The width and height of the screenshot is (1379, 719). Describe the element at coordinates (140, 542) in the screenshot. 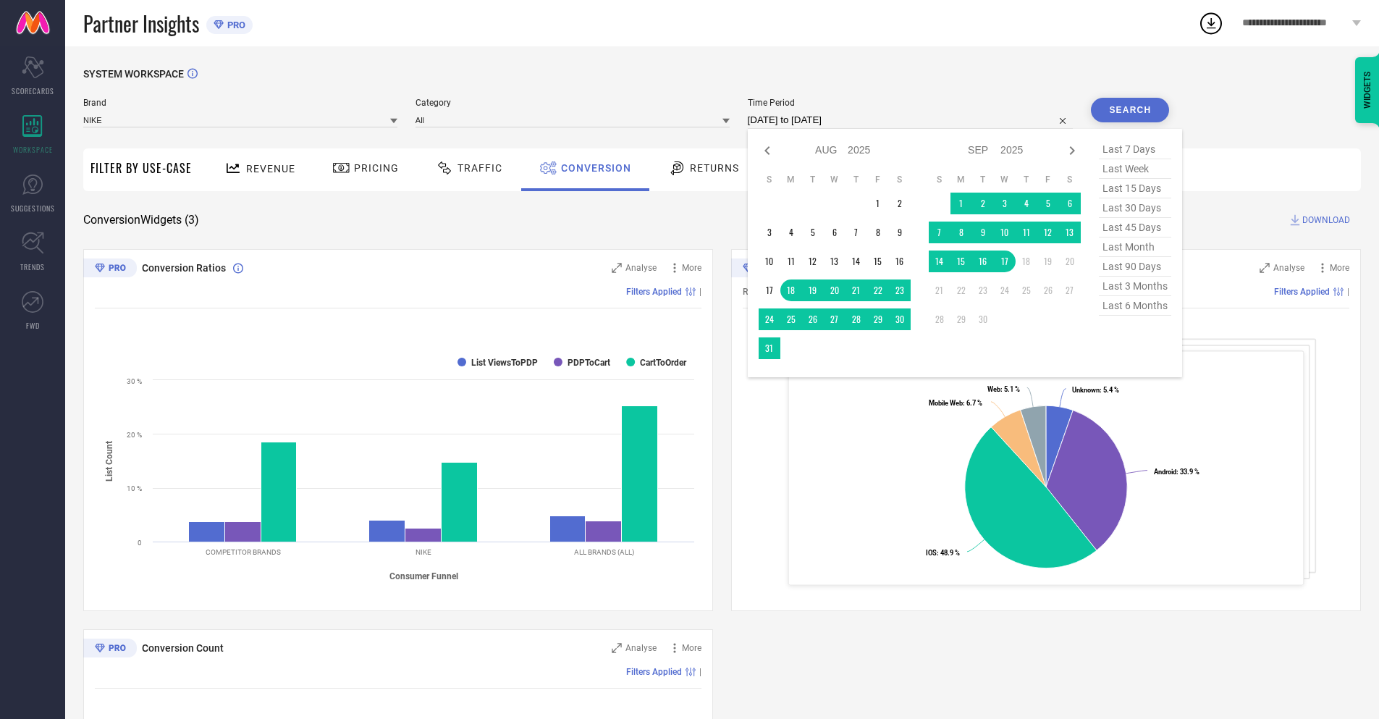

I see `text: 0` at that location.